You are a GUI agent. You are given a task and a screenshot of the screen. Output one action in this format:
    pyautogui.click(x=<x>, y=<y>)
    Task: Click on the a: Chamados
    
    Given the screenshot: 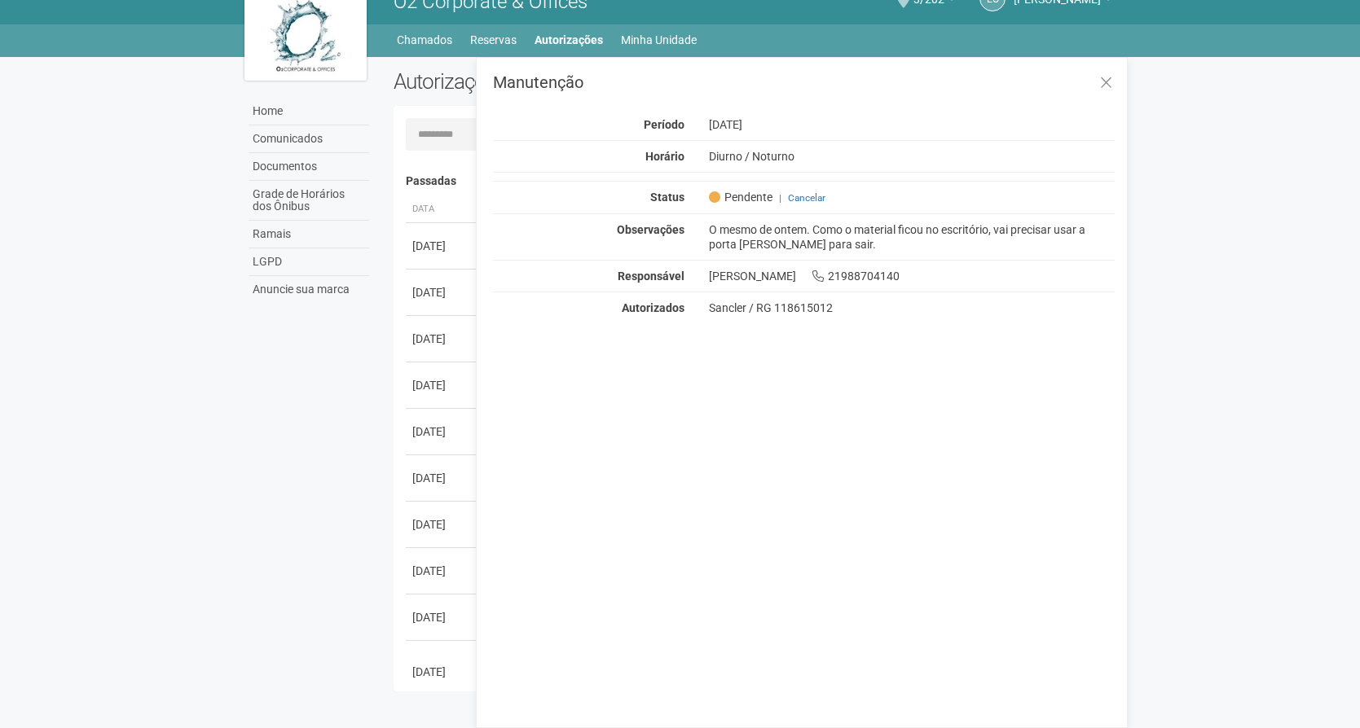 What is the action you would take?
    pyautogui.click(x=424, y=40)
    